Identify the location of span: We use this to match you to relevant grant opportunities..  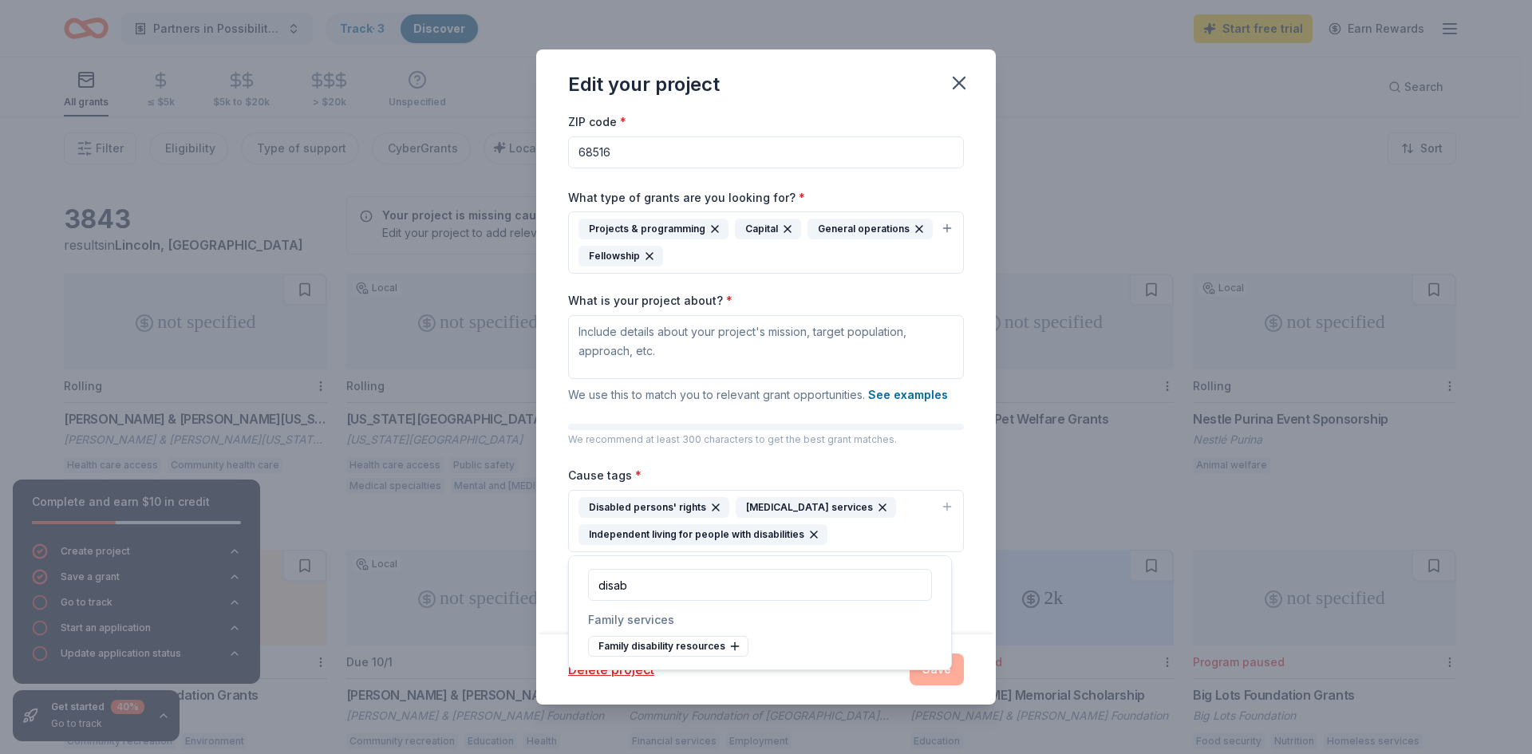
(758, 394).